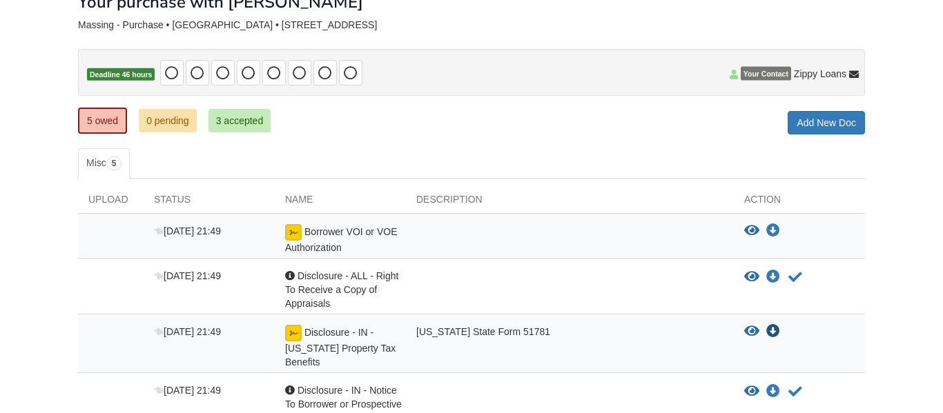 The width and height of the screenshot is (943, 413). What do you see at coordinates (773, 231) in the screenshot?
I see `a: Download Borrower VOI or VOE Authorization` at bounding box center [773, 231].